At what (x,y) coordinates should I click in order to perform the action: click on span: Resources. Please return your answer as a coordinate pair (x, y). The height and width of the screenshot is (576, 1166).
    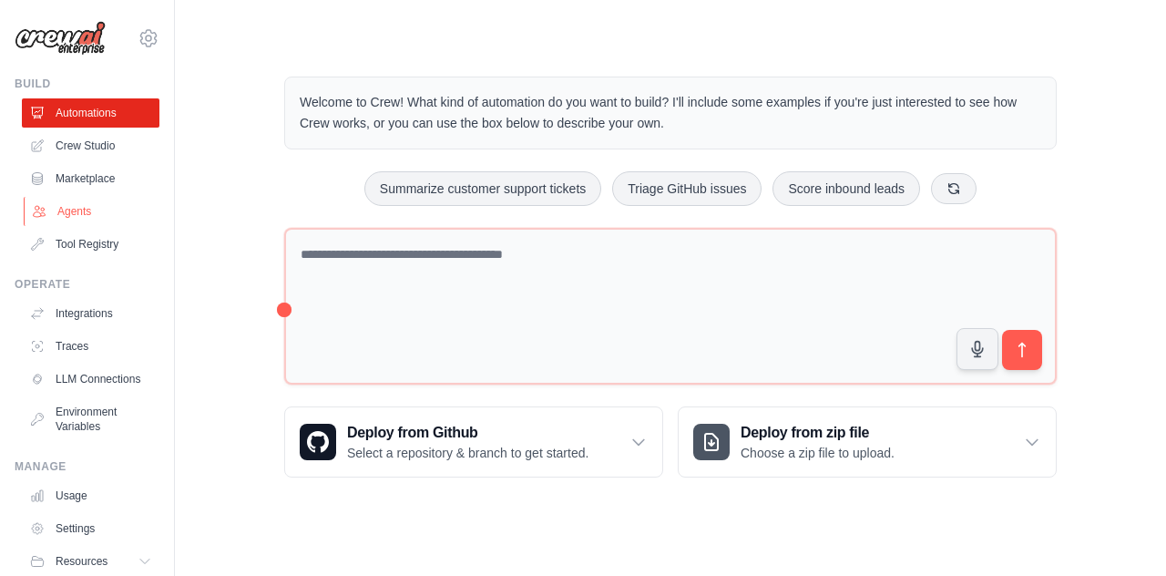
    Looking at the image, I should click on (81, 561).